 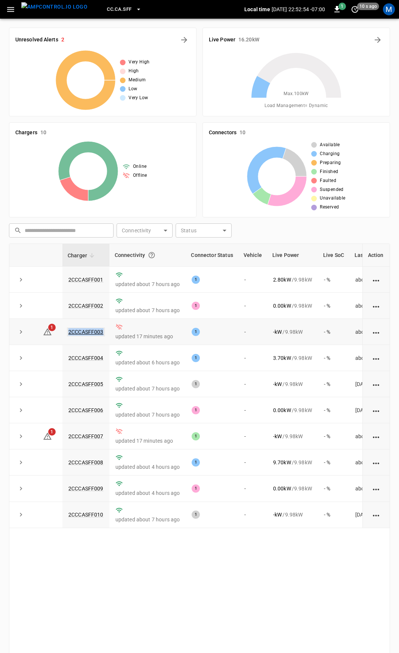 I want to click on span: Reserved, so click(x=329, y=208).